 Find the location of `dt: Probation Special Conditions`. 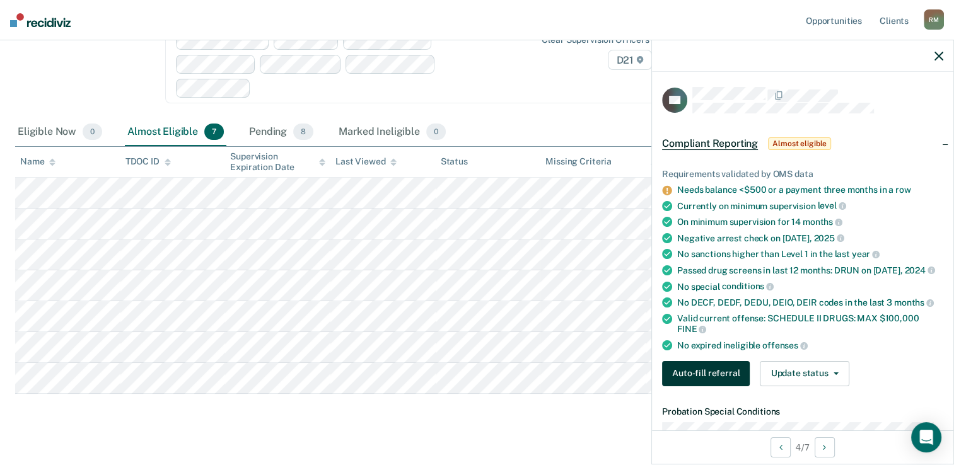

dt: Probation Special Conditions is located at coordinates (803, 412).